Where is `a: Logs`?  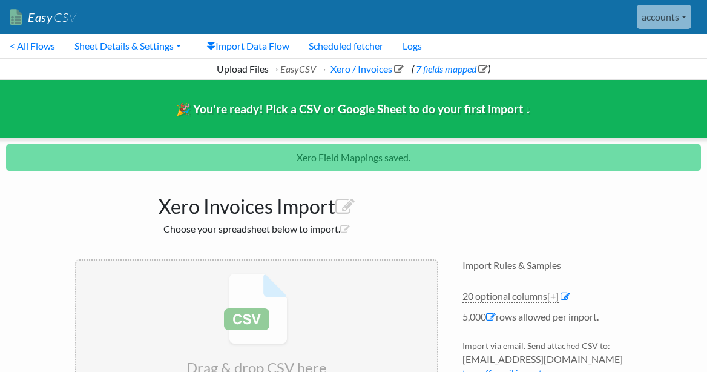
a: Logs is located at coordinates (412, 46).